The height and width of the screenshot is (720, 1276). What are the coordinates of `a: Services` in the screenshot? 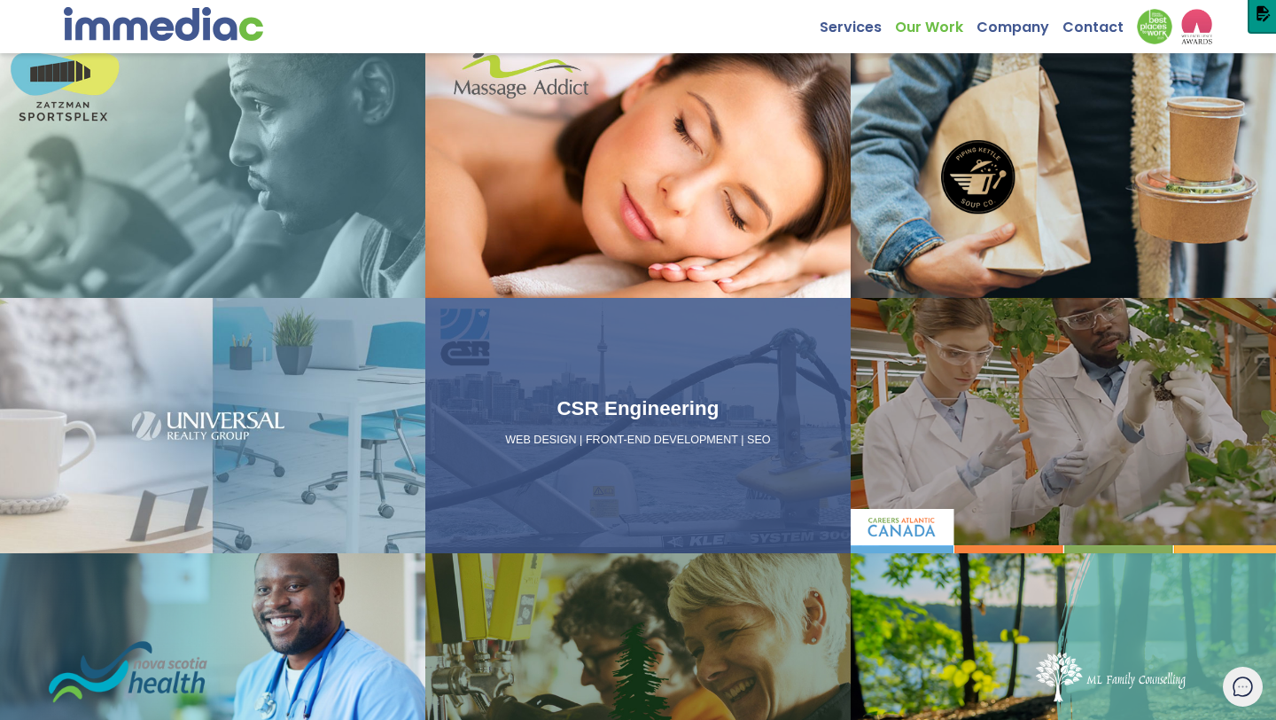 It's located at (857, 22).